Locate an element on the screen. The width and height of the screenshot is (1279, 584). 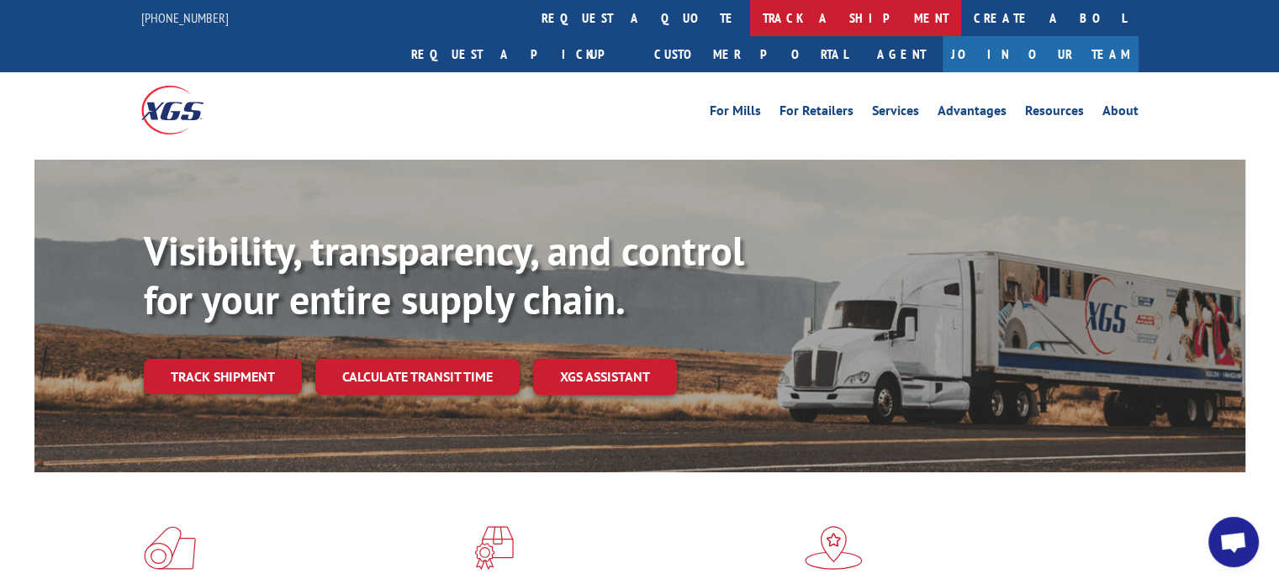
img: xgs-icon-flagship-distribution-model-red is located at coordinates (833, 548).